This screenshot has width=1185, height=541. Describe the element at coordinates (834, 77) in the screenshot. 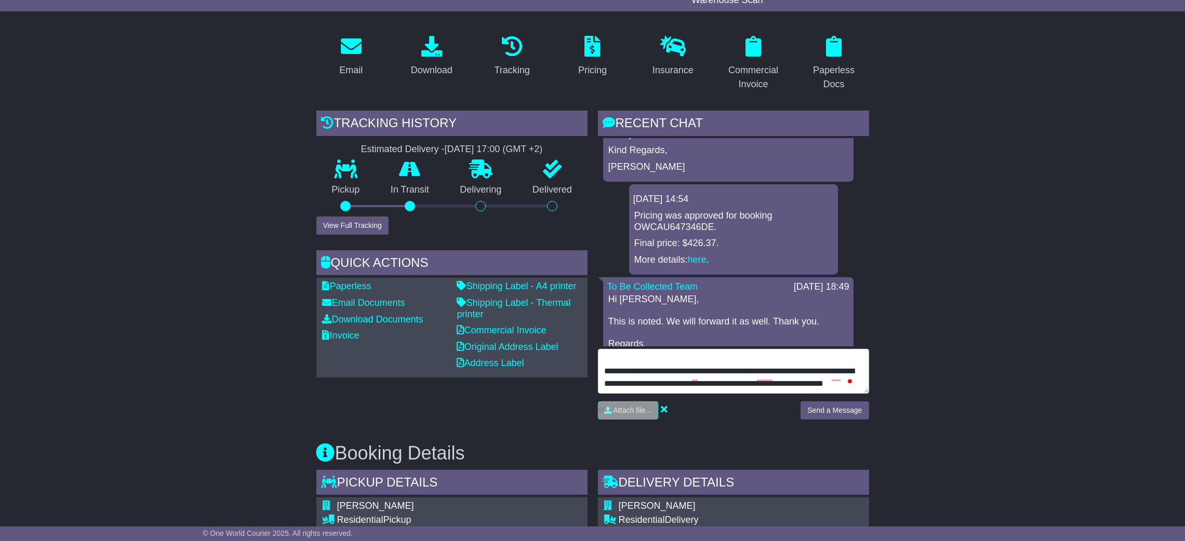

I see `div: Paperless Docs` at that location.